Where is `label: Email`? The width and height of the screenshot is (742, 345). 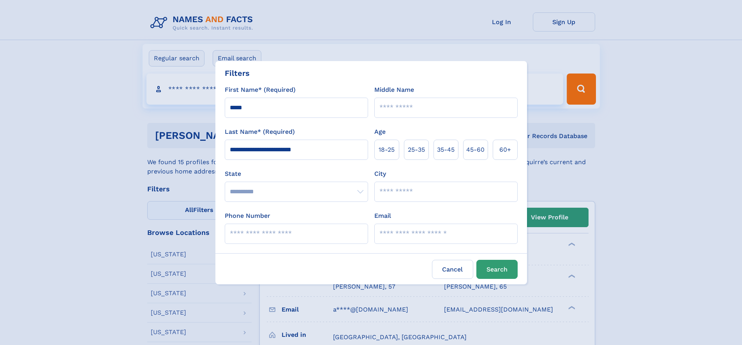
label: Email is located at coordinates (382, 216).